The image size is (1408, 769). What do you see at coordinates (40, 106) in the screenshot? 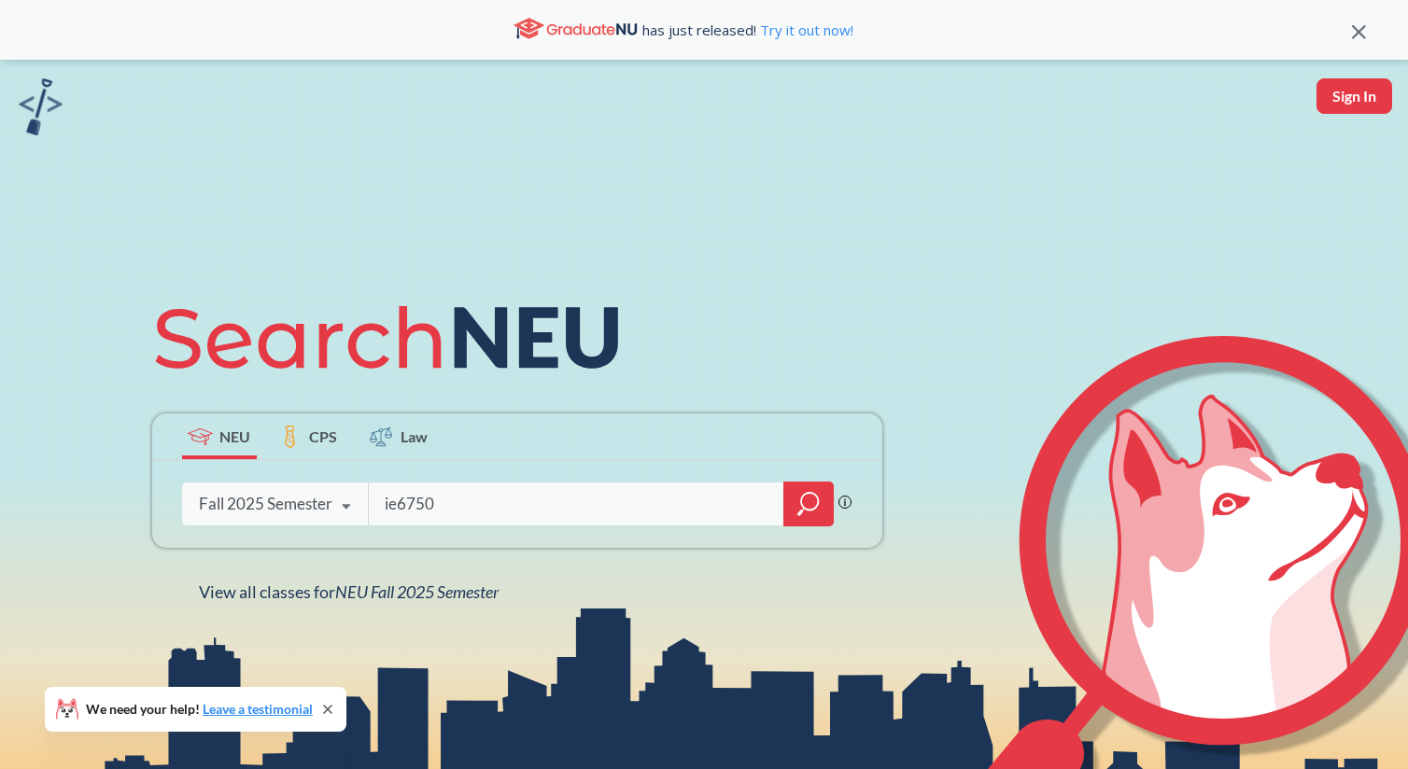
I see `img: sandbox logo` at bounding box center [40, 106].